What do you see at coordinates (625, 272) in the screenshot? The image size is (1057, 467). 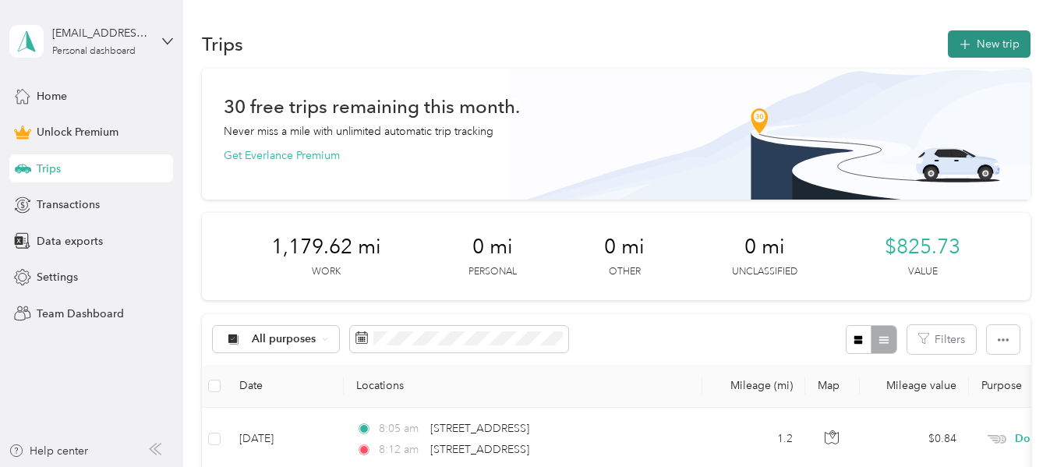 I see `p: Other` at bounding box center [625, 272].